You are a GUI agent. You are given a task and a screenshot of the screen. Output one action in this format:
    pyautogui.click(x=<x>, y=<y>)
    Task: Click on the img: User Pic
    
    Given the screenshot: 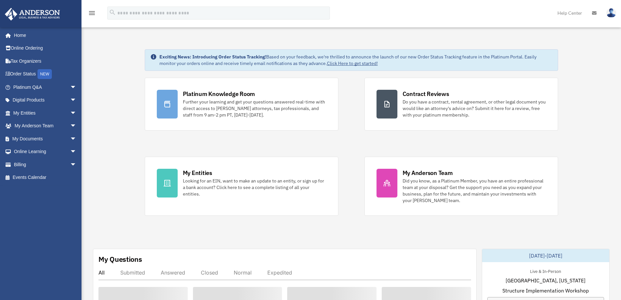 What is the action you would take?
    pyautogui.click(x=611, y=13)
    